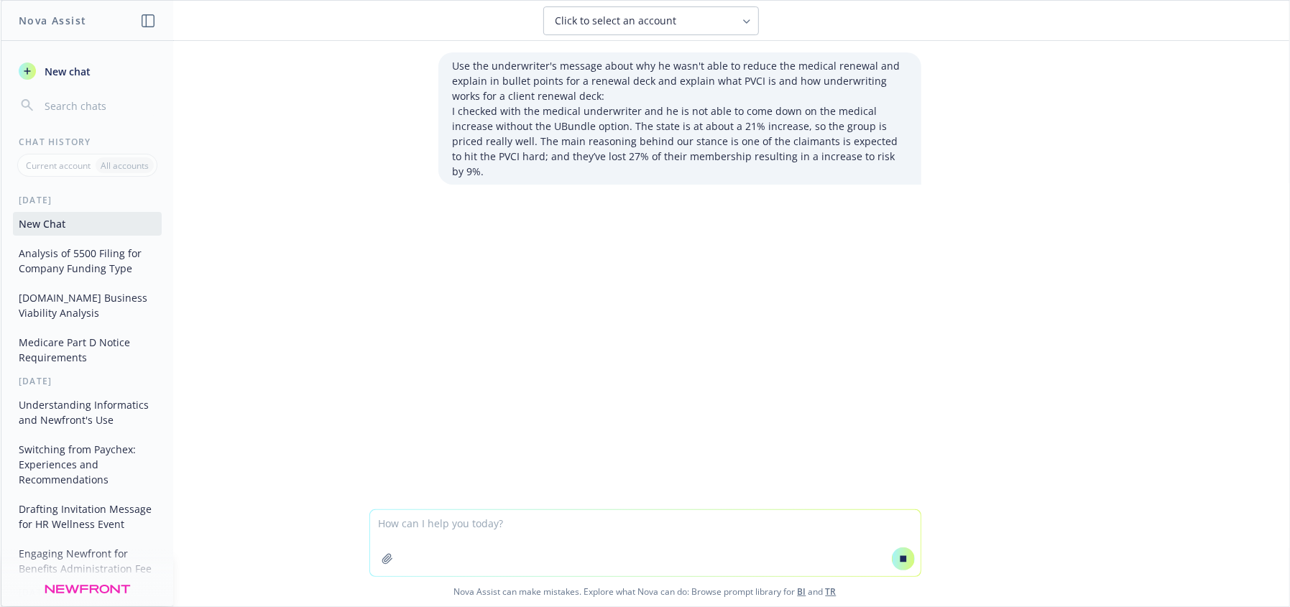  Describe the element at coordinates (645, 591) in the screenshot. I see `span: Nova Assist can make mistakes. Explore what Nova can do: Browse prompt library for and` at that location.